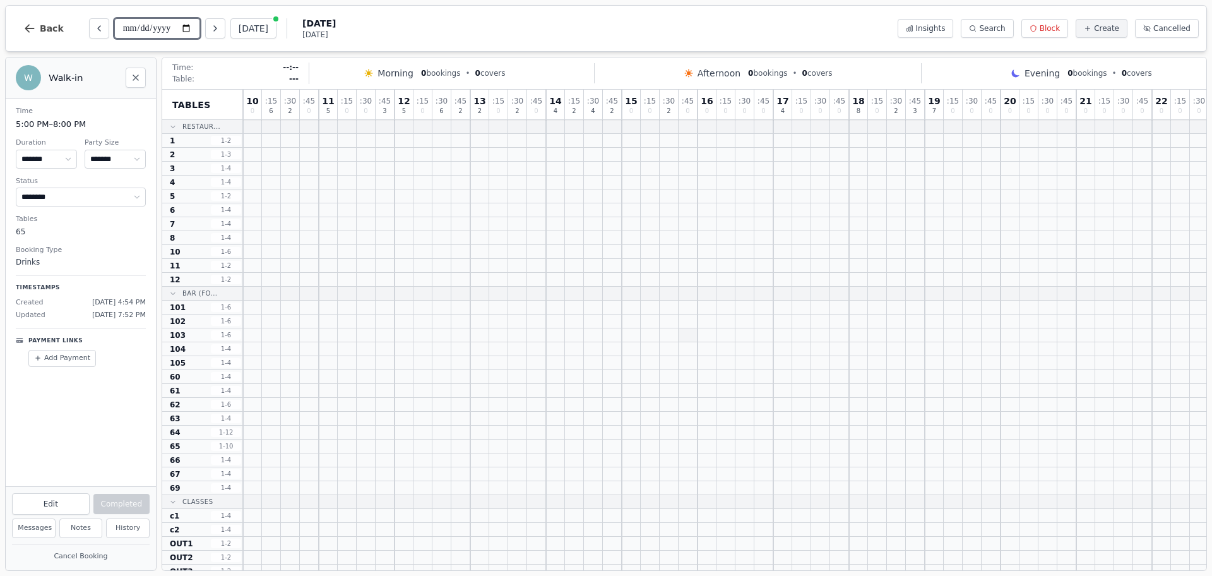 The width and height of the screenshot is (1212, 576). Describe the element at coordinates (1044, 28) in the screenshot. I see `button: Block` at that location.